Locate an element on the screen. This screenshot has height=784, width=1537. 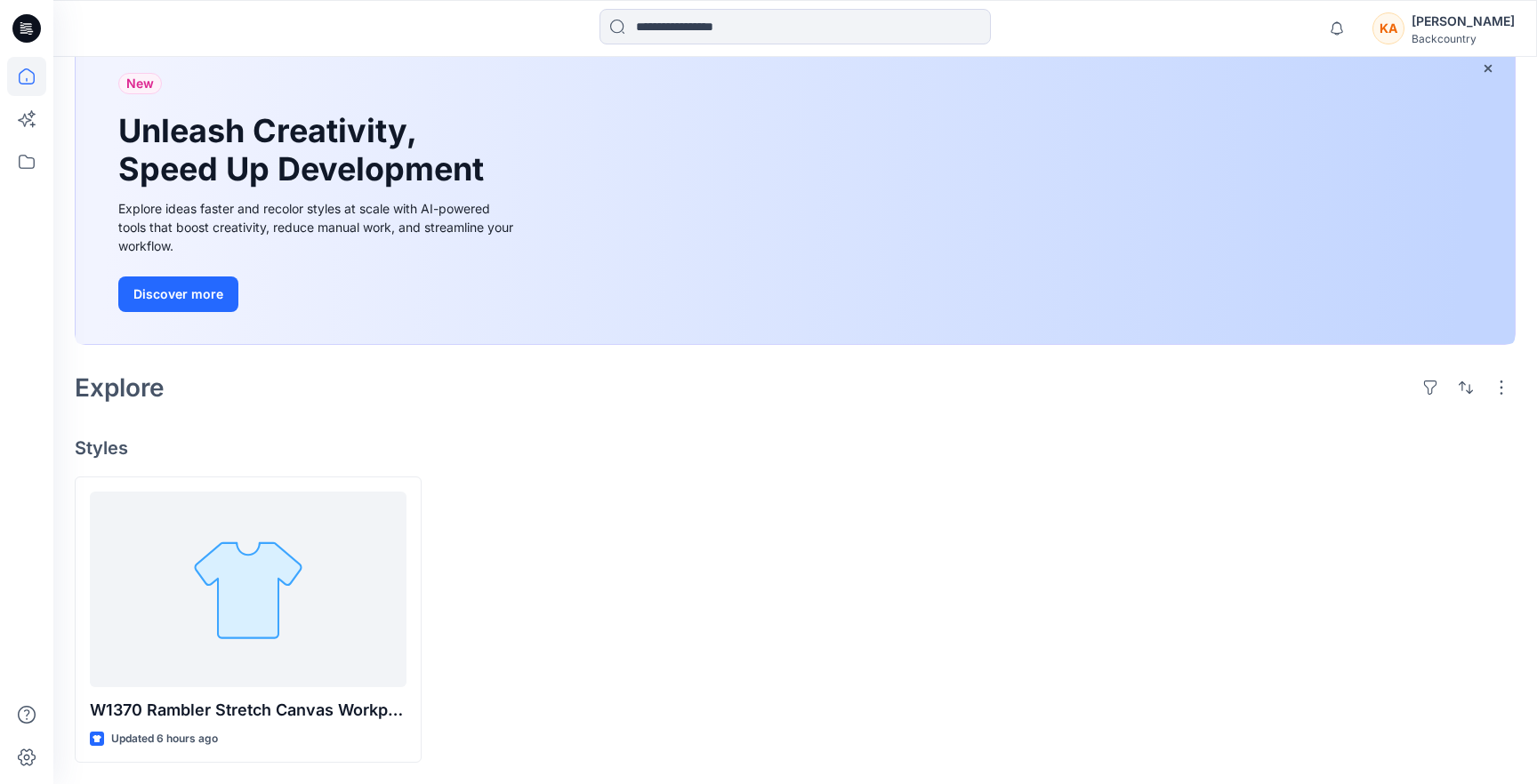
p: Updated 6 hours ago is located at coordinates (164, 739).